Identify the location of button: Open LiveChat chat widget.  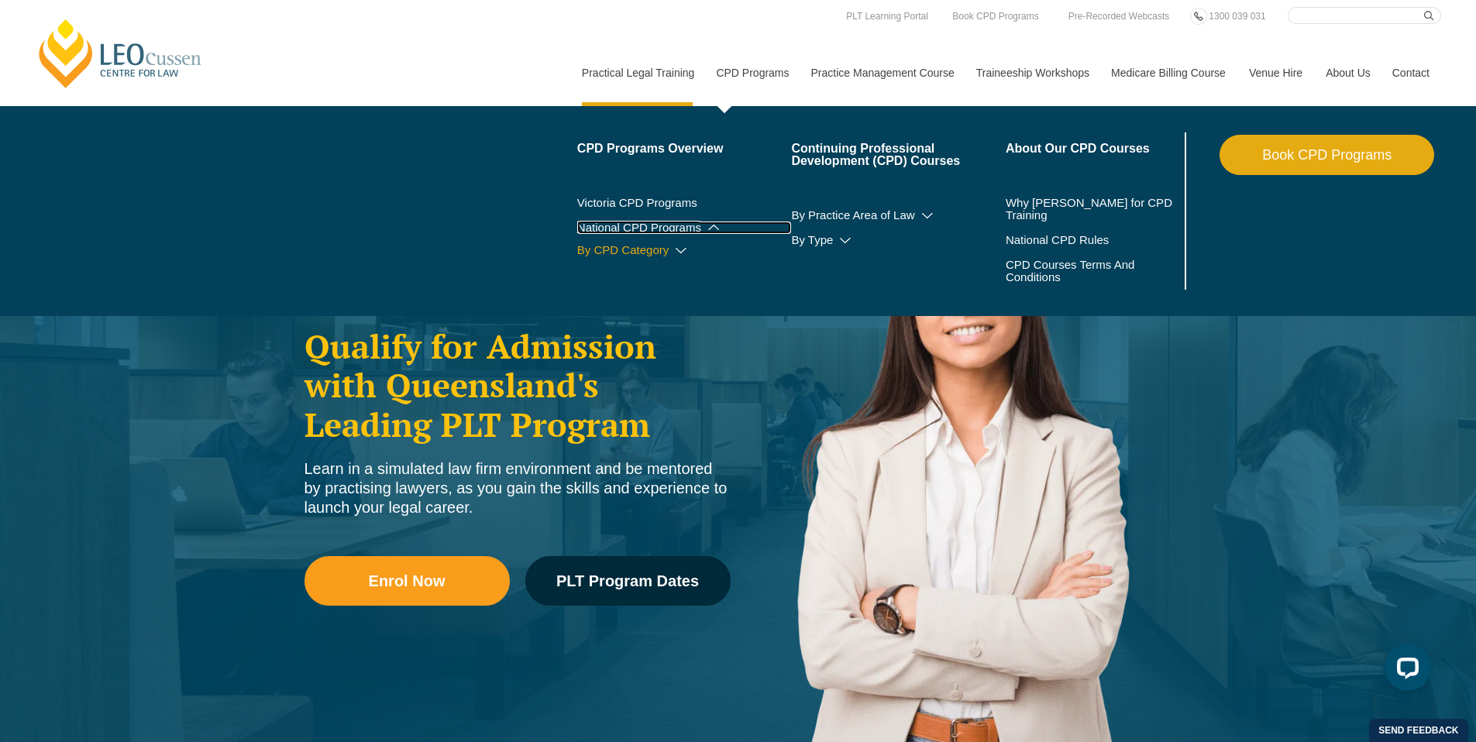
(36, 29).